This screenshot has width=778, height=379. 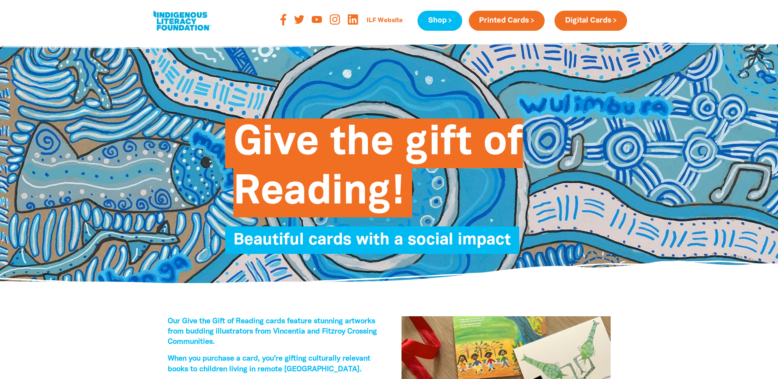 I want to click on span: When you purchase a card, you’re gifting culturally relevant books to children living in remote [..., so click(x=269, y=364).